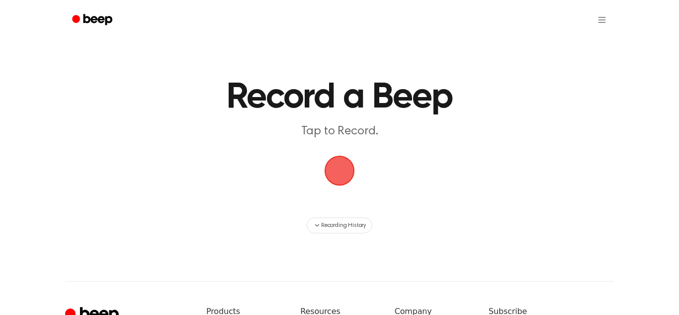 The image size is (679, 315). Describe the element at coordinates (344, 225) in the screenshot. I see `span: Recording History` at that location.